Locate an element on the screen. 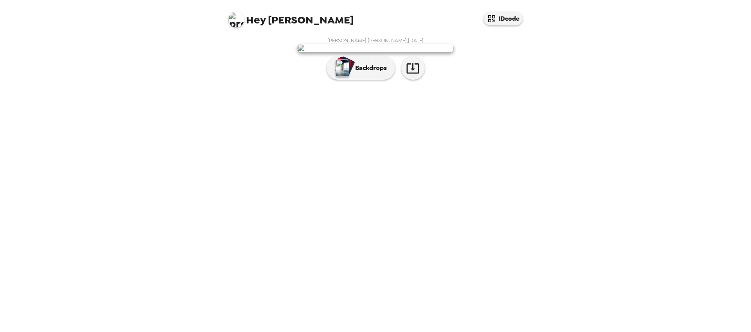 Image resolution: width=751 pixels, height=332 pixels. img: user is located at coordinates (376, 48).